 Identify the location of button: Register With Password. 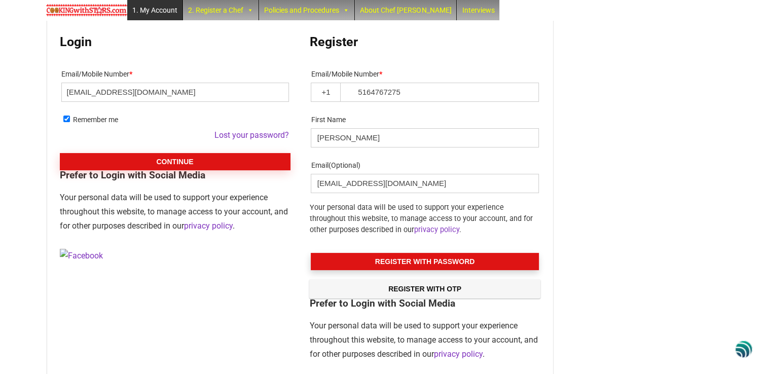
(424, 262).